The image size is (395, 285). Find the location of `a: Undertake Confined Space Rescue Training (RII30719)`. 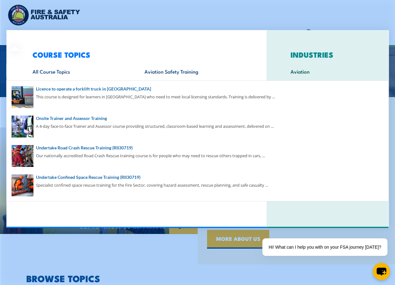

a: Undertake Confined Space Rescue Training (RII30719) is located at coordinates (197, 177).